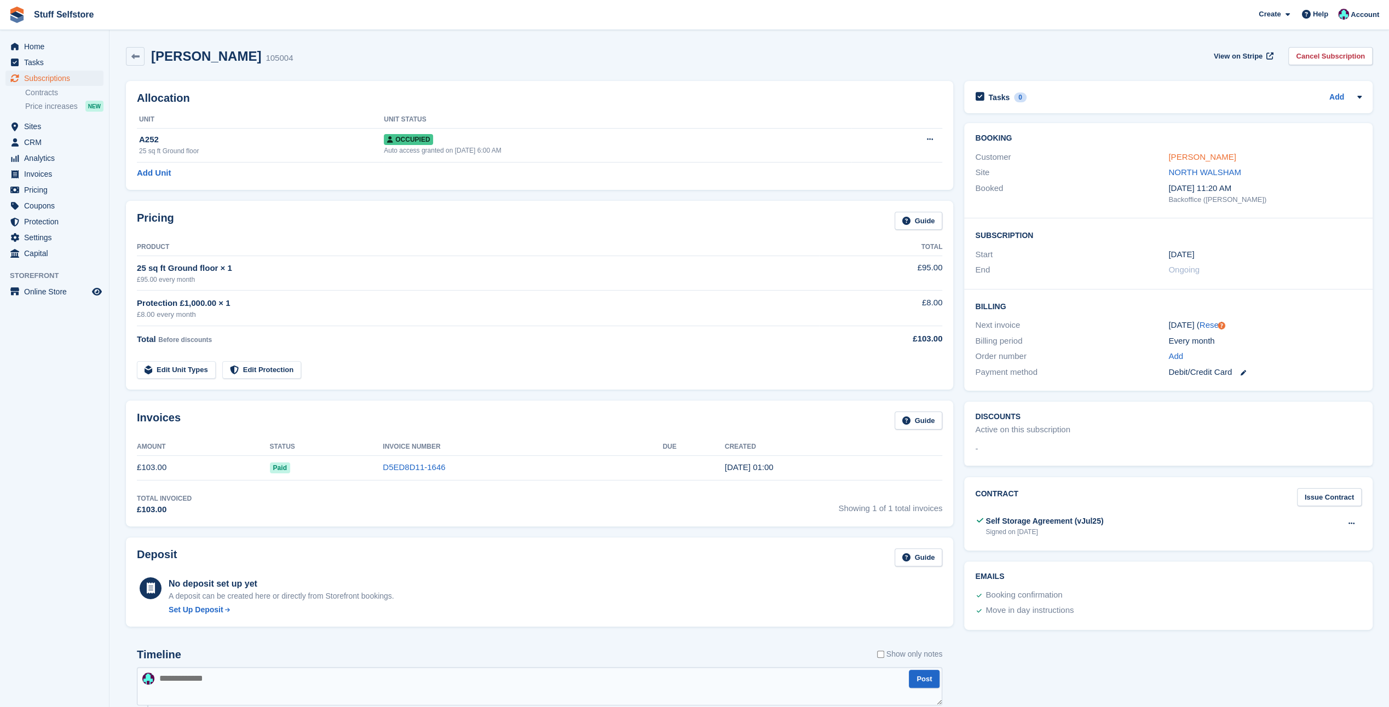 The width and height of the screenshot is (1389, 707). What do you see at coordinates (880, 308) in the screenshot?
I see `td: £8.00` at bounding box center [880, 308].